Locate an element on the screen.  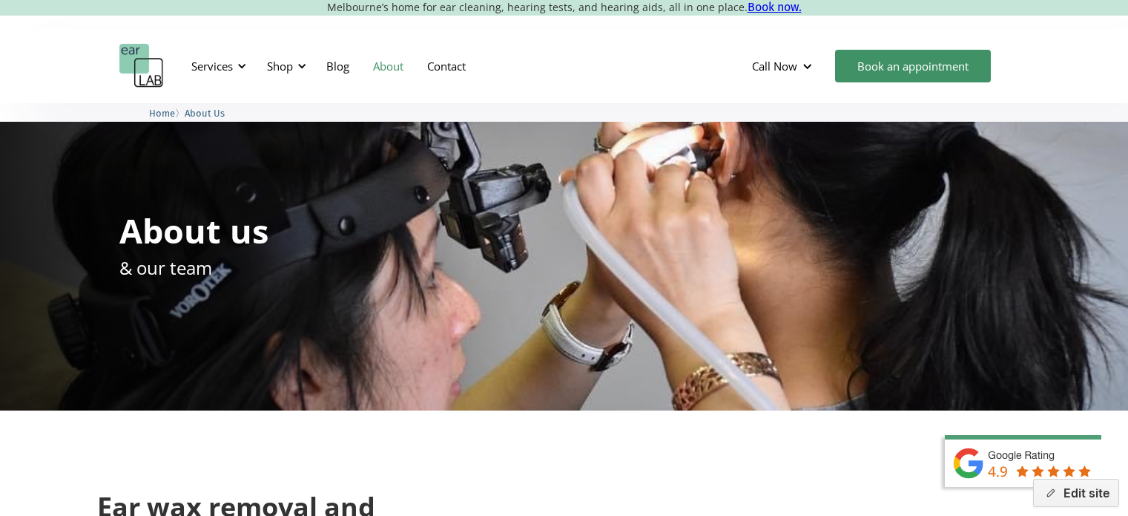
a: About is located at coordinates (388, 66).